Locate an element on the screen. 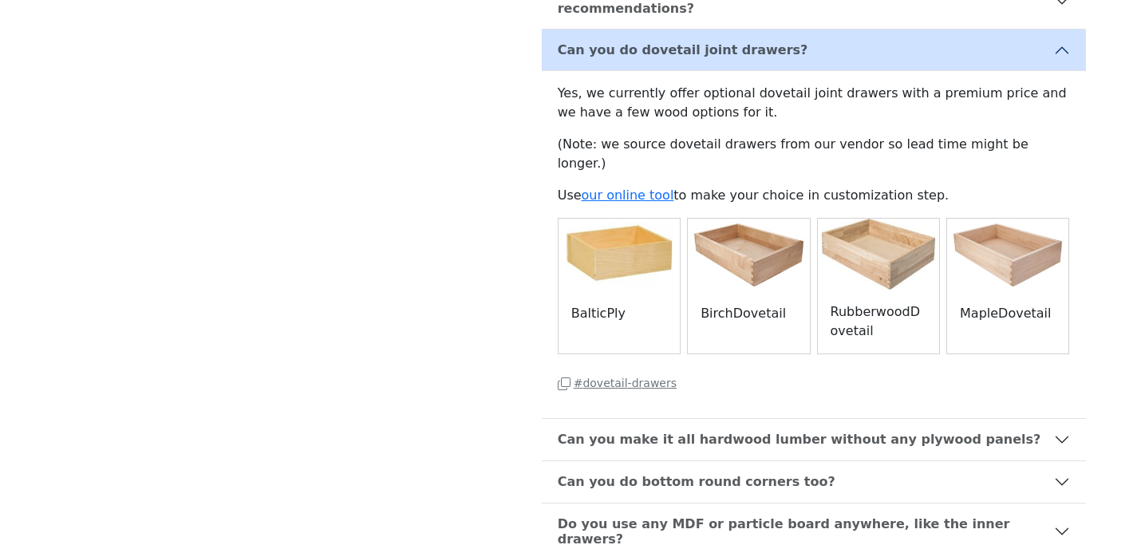 The width and height of the screenshot is (1137, 545). button: Can you do bottom round corners too? is located at coordinates (814, 482).